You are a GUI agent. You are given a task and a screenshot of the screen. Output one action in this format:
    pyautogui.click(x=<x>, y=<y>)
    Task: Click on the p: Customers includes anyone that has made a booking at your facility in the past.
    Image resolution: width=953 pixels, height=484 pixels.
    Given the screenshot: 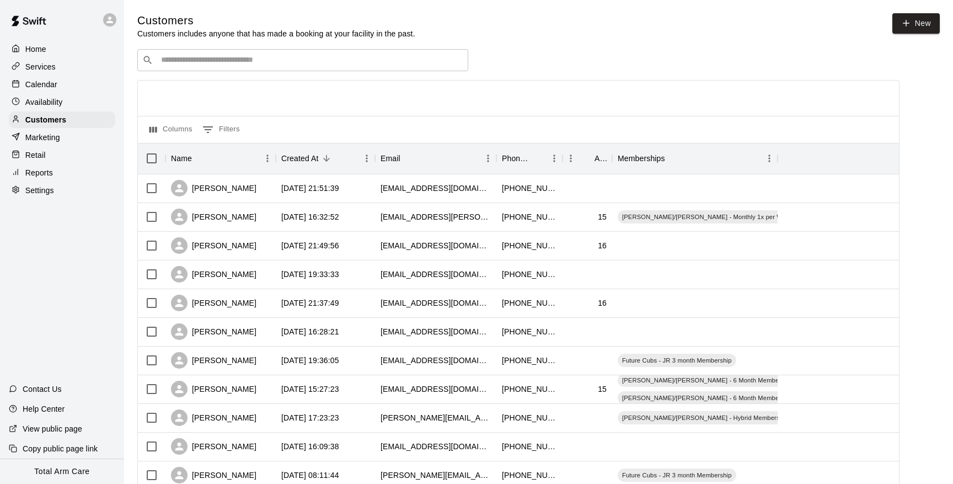 What is the action you would take?
    pyautogui.click(x=276, y=34)
    